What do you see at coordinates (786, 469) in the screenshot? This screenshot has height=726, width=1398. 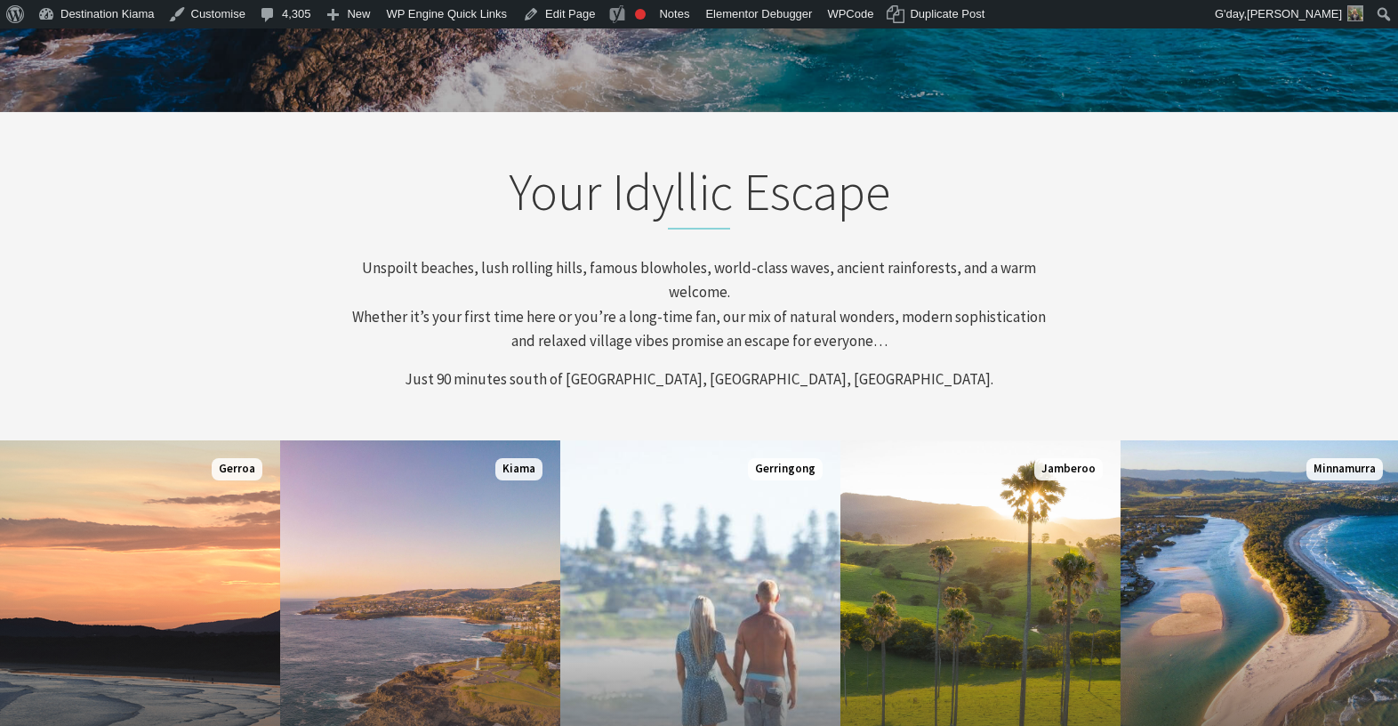 I see `span: Gerringong` at bounding box center [786, 469].